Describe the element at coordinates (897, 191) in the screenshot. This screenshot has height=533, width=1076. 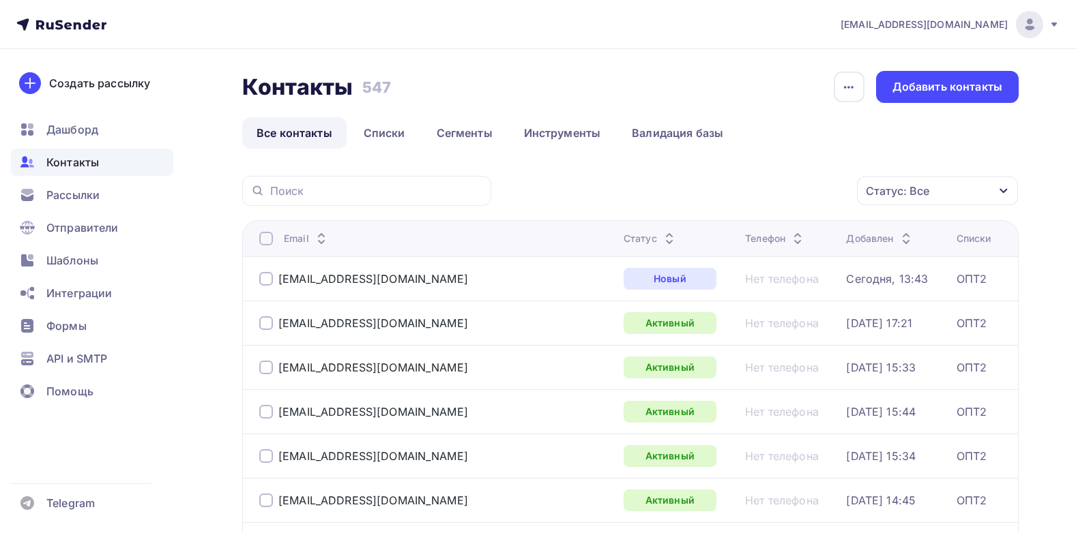
I see `div: Статус: Все` at that location.